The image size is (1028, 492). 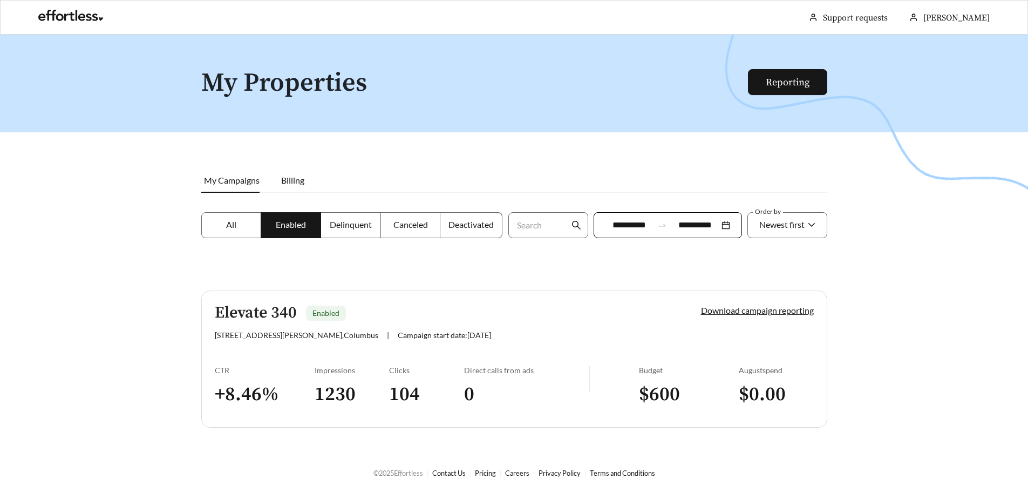 What do you see at coordinates (526, 370) in the screenshot?
I see `div: Direct calls from ads` at bounding box center [526, 370].